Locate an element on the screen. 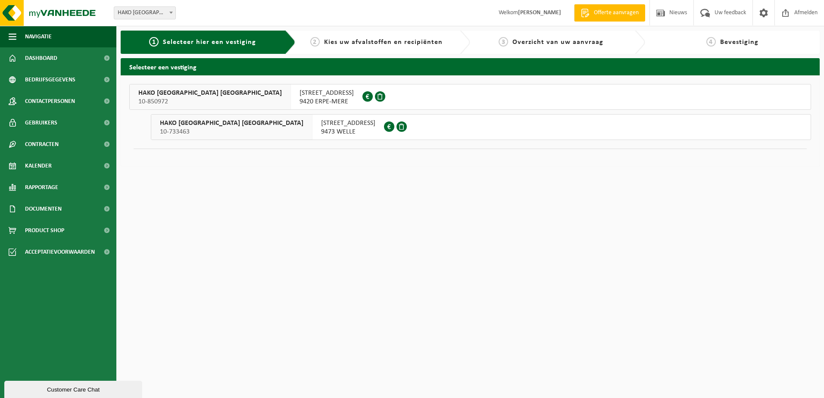 The height and width of the screenshot is (398, 824). span: 2 is located at coordinates (315, 42).